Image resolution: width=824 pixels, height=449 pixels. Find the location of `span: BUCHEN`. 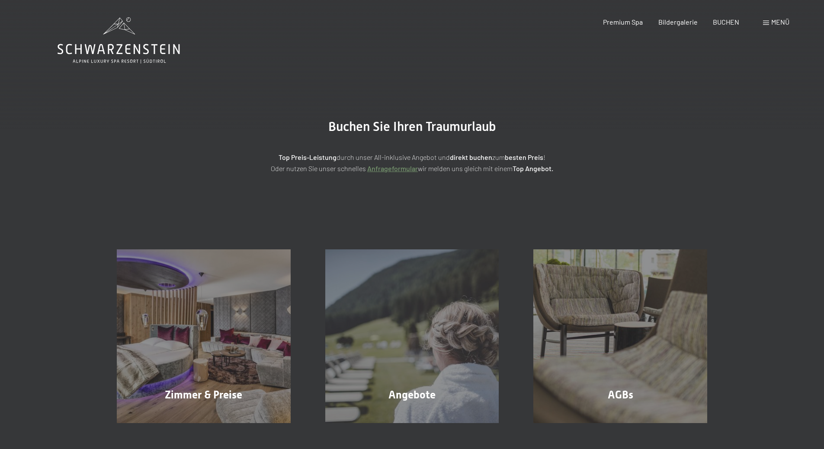

span: BUCHEN is located at coordinates (725, 22).